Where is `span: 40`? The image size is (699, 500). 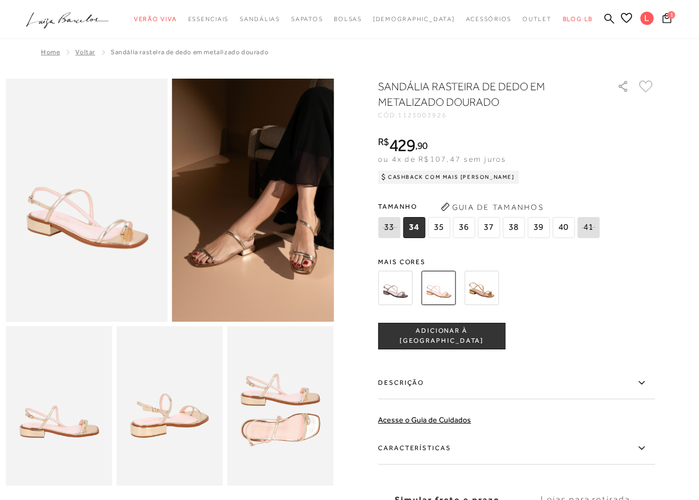
span: 40 is located at coordinates (564, 228).